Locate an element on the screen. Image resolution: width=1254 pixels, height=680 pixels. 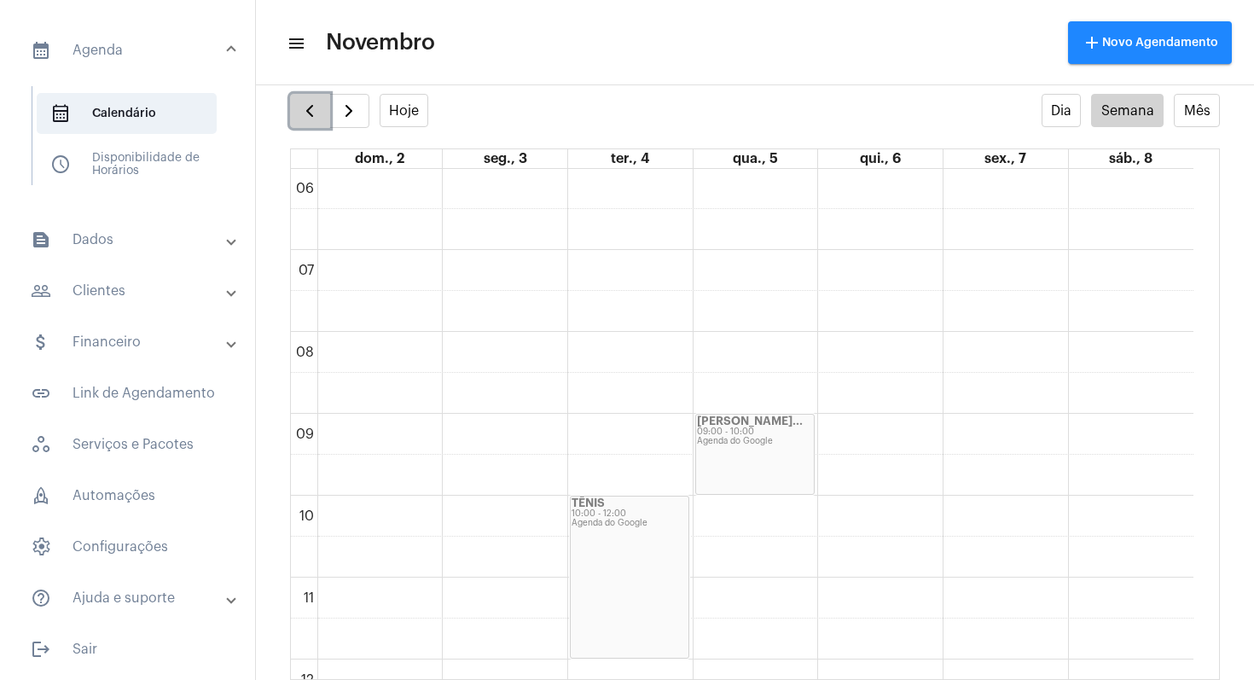
strong: TÊNIS is located at coordinates (588, 502).